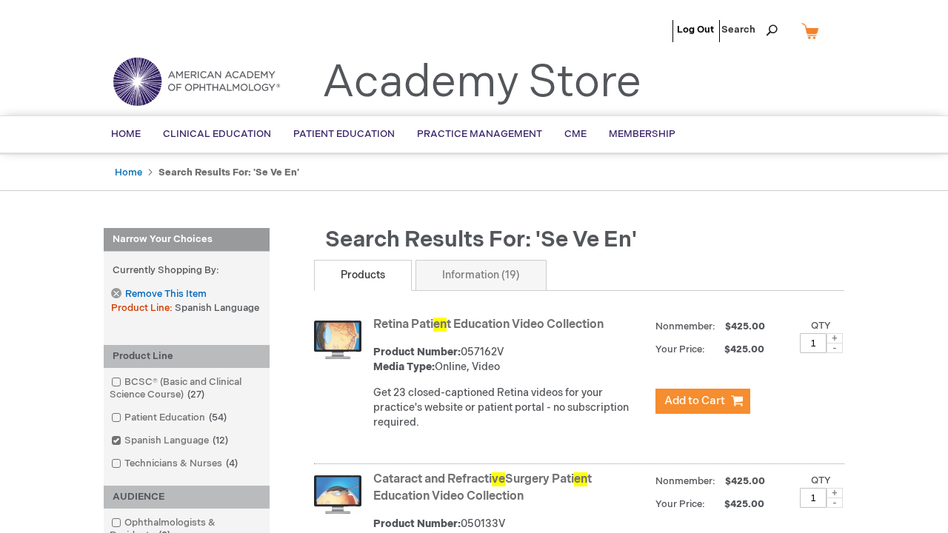 This screenshot has width=948, height=533. What do you see at coordinates (344, 134) in the screenshot?
I see `a: Patient Education` at bounding box center [344, 134].